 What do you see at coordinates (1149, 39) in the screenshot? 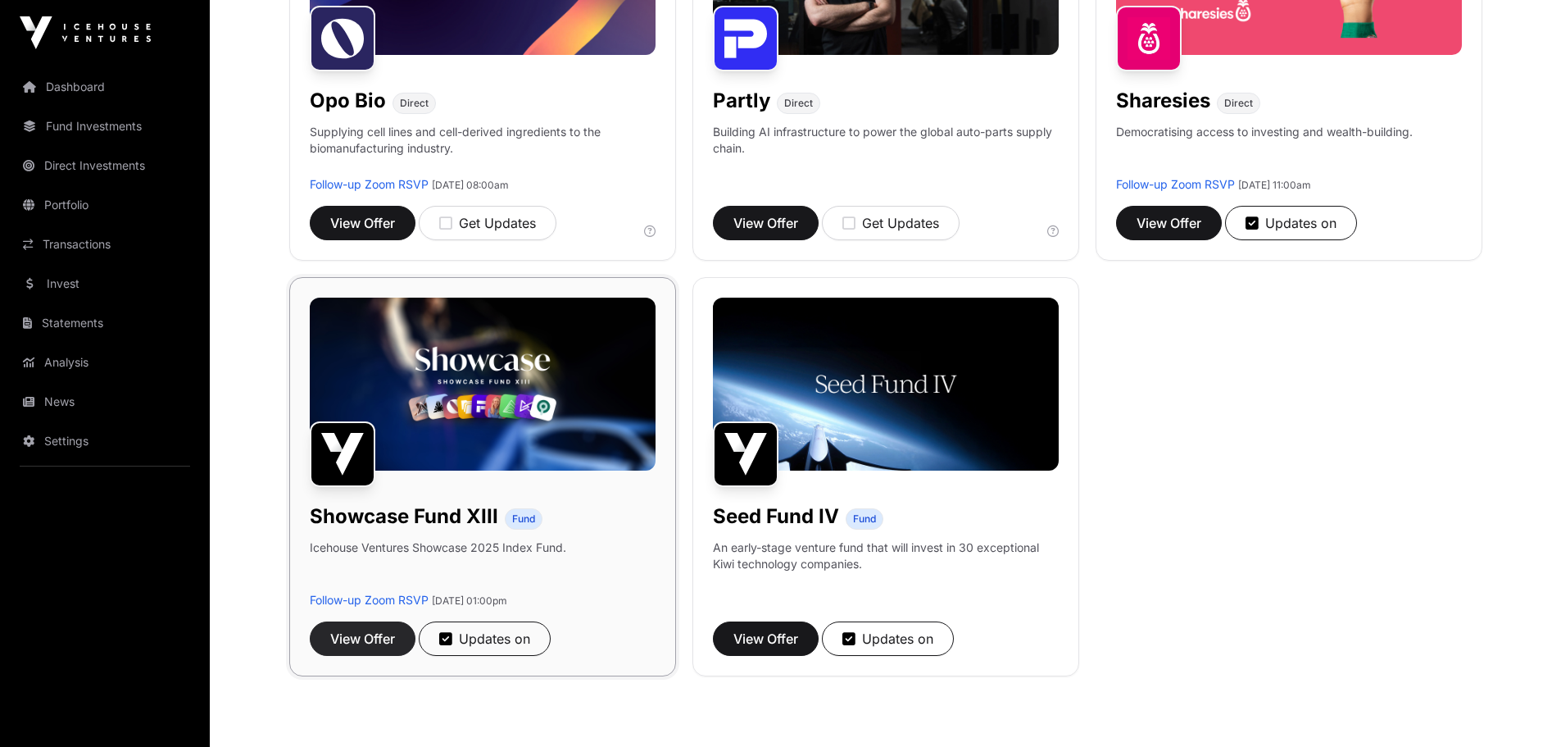
I see `img: Sharesies` at bounding box center [1149, 39].